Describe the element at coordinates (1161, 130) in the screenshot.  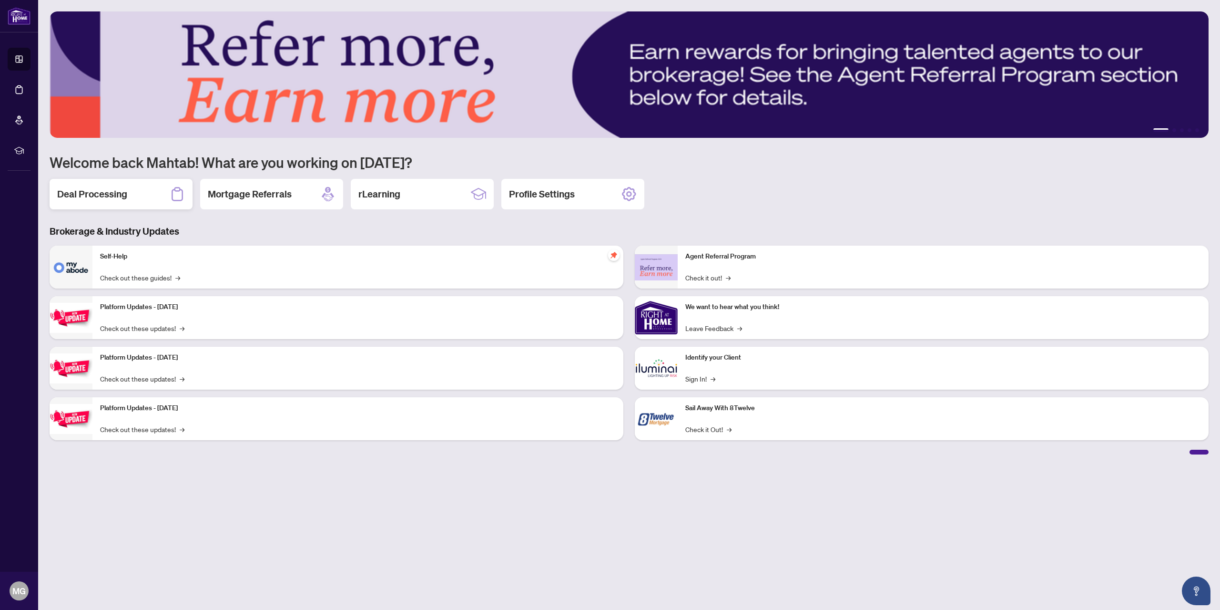
I see `button: 1` at that location.